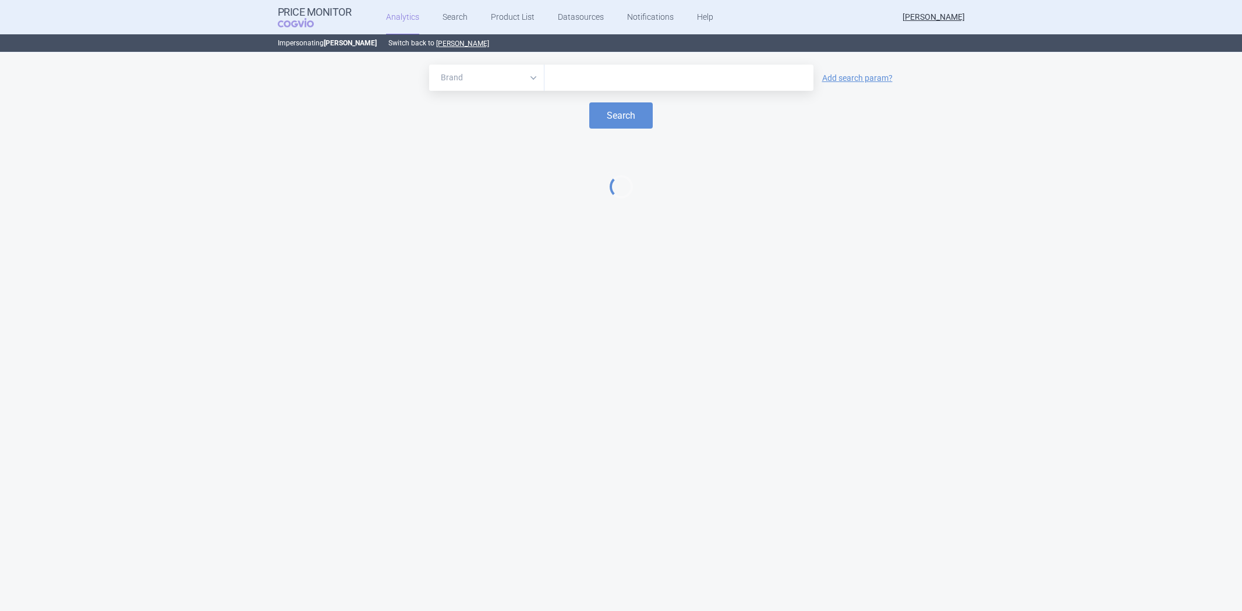  I want to click on button: Search, so click(621, 115).